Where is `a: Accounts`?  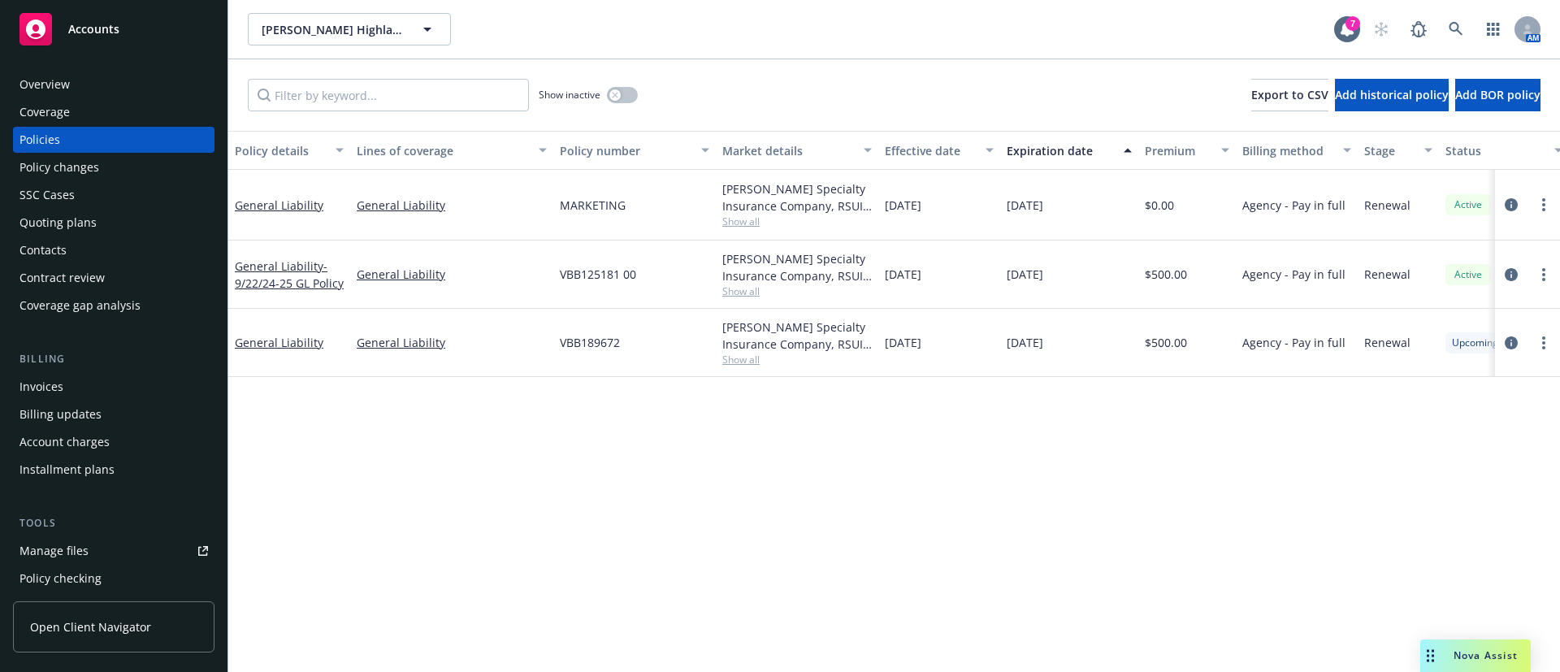 a: Accounts is located at coordinates (114, 29).